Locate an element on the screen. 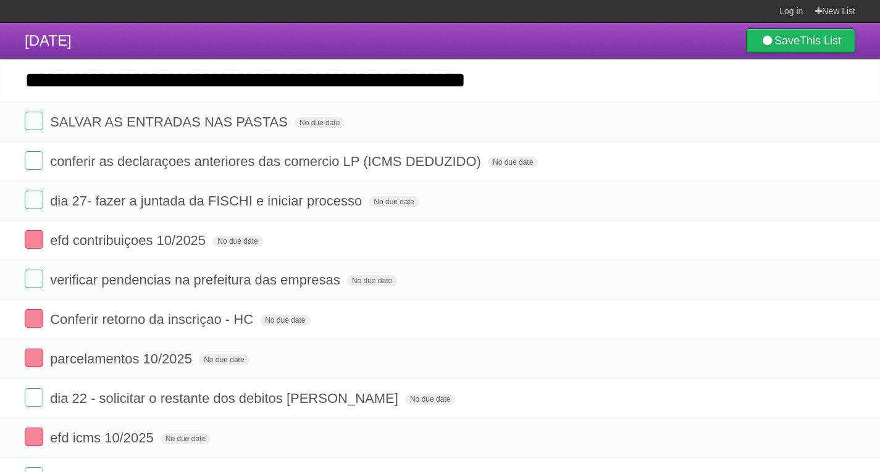  span: efd contribuiçoes 10/2025 is located at coordinates (129, 240).